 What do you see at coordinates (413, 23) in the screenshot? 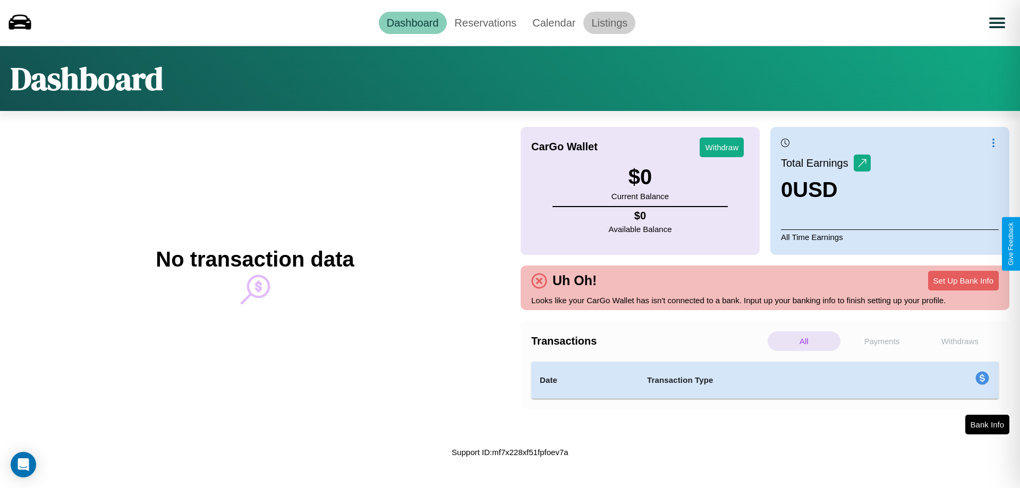
I see `a: Dashboard` at bounding box center [413, 23].